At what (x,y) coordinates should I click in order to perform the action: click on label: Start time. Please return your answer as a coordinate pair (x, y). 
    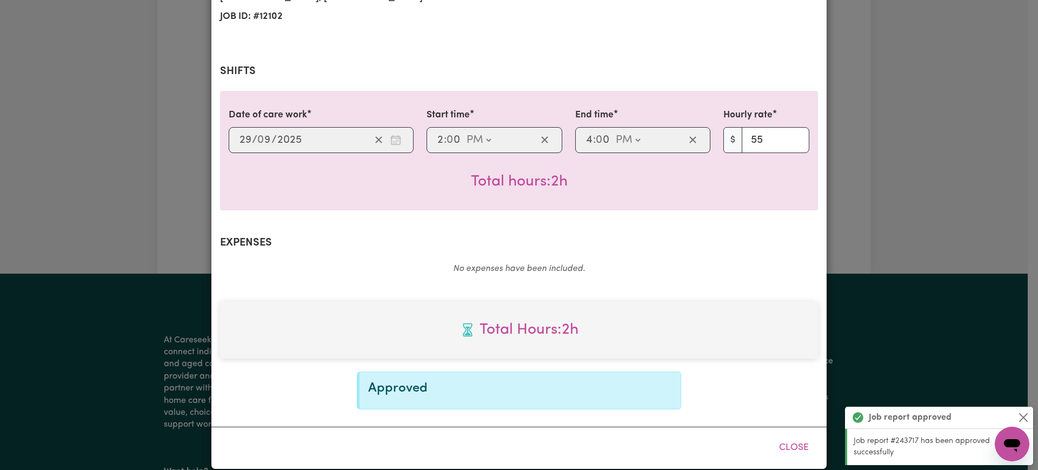
    Looking at the image, I should click on (448, 115).